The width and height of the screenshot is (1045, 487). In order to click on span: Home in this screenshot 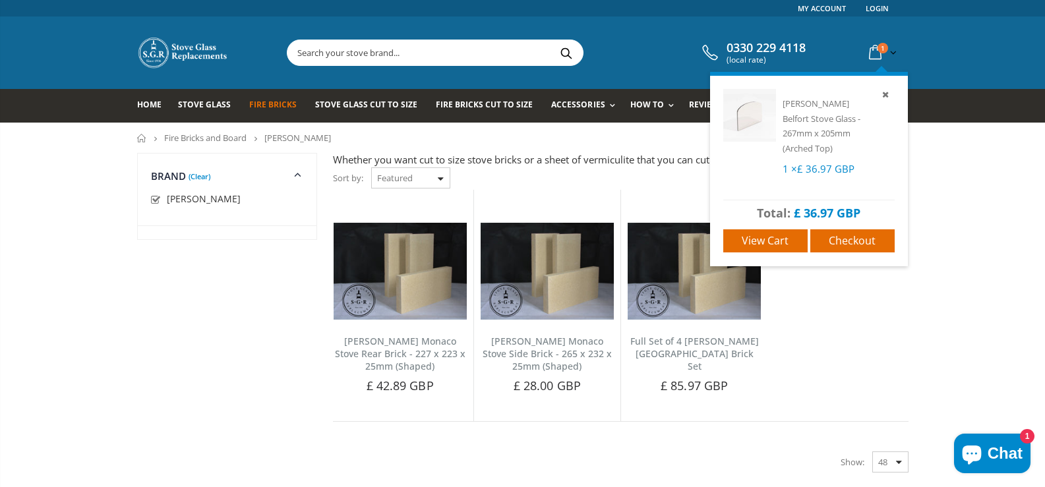, I will do `click(149, 104)`.